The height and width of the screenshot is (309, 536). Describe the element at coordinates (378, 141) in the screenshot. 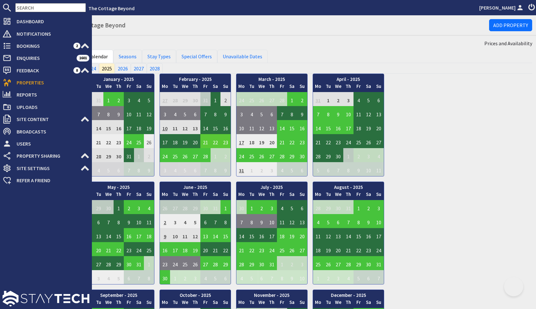

I see `td: 27` at that location.